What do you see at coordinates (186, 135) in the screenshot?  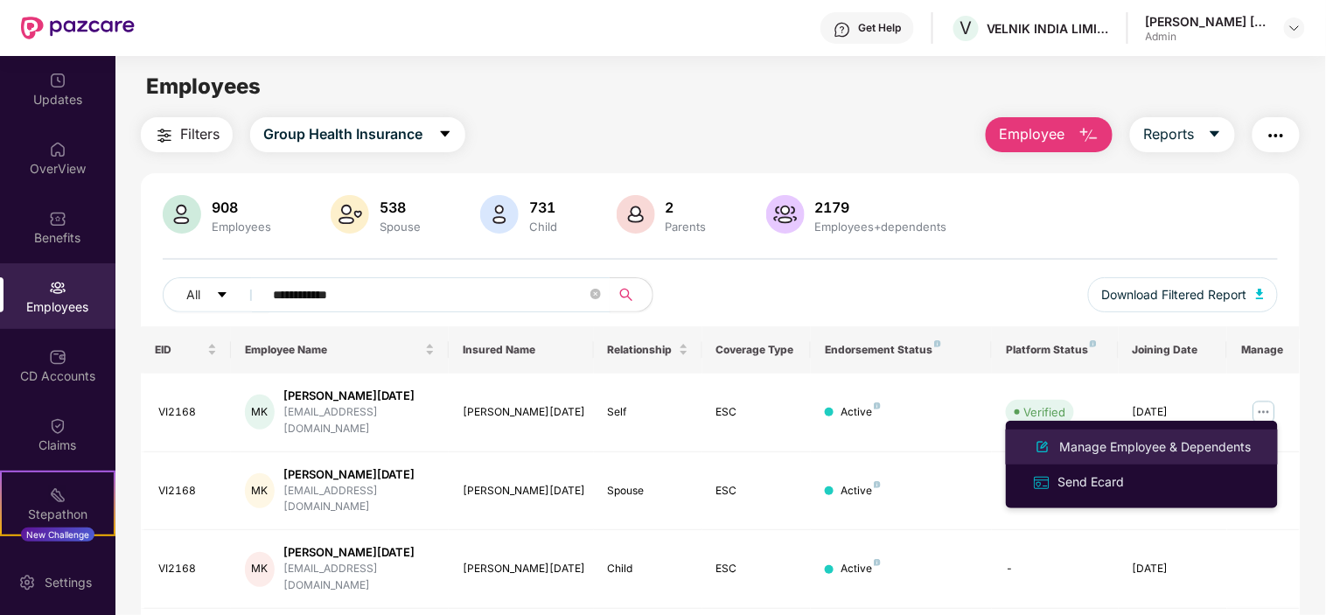 I see `button: Filters` at bounding box center [186, 135].